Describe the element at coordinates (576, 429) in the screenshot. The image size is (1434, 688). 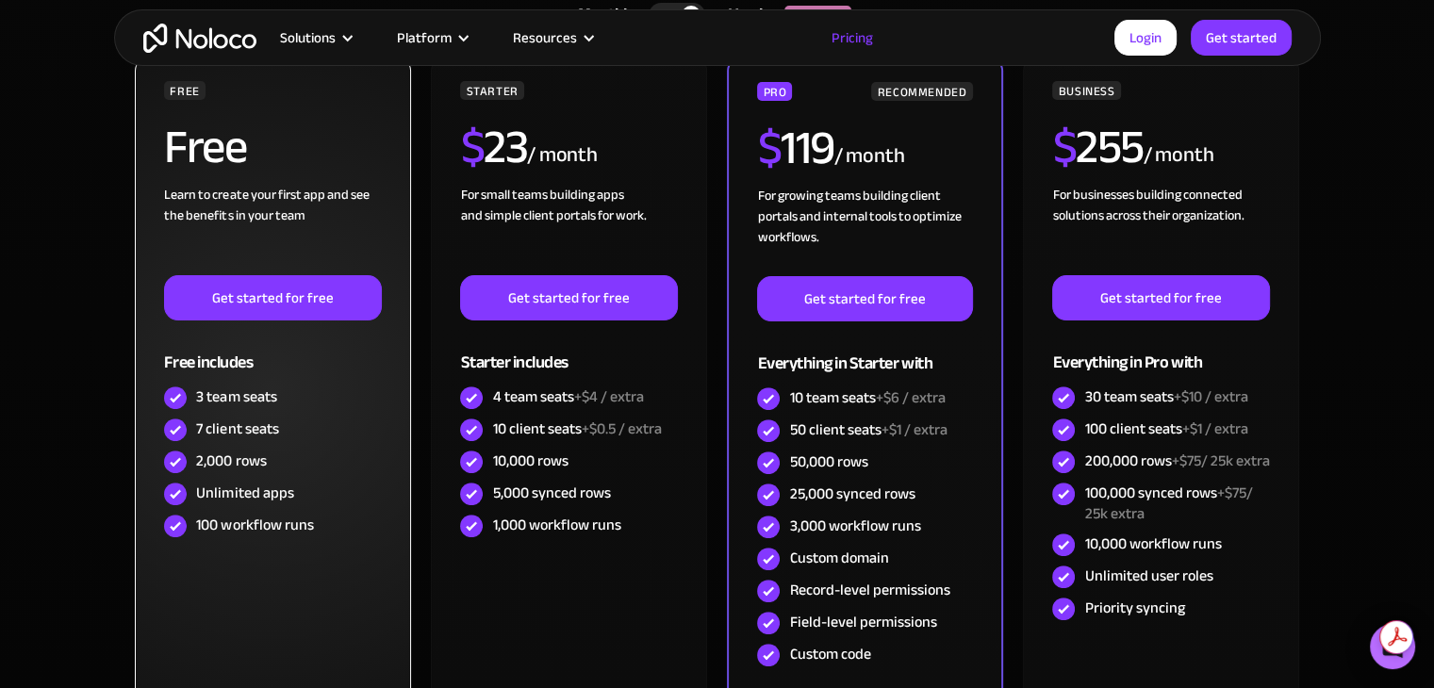
I see `div: 10 client seats` at that location.